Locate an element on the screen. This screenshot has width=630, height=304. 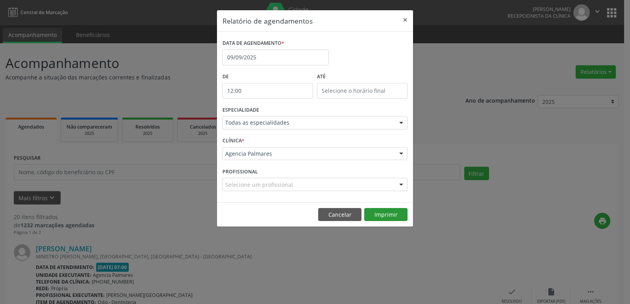
span: Todas as especialidades is located at coordinates (308, 123).